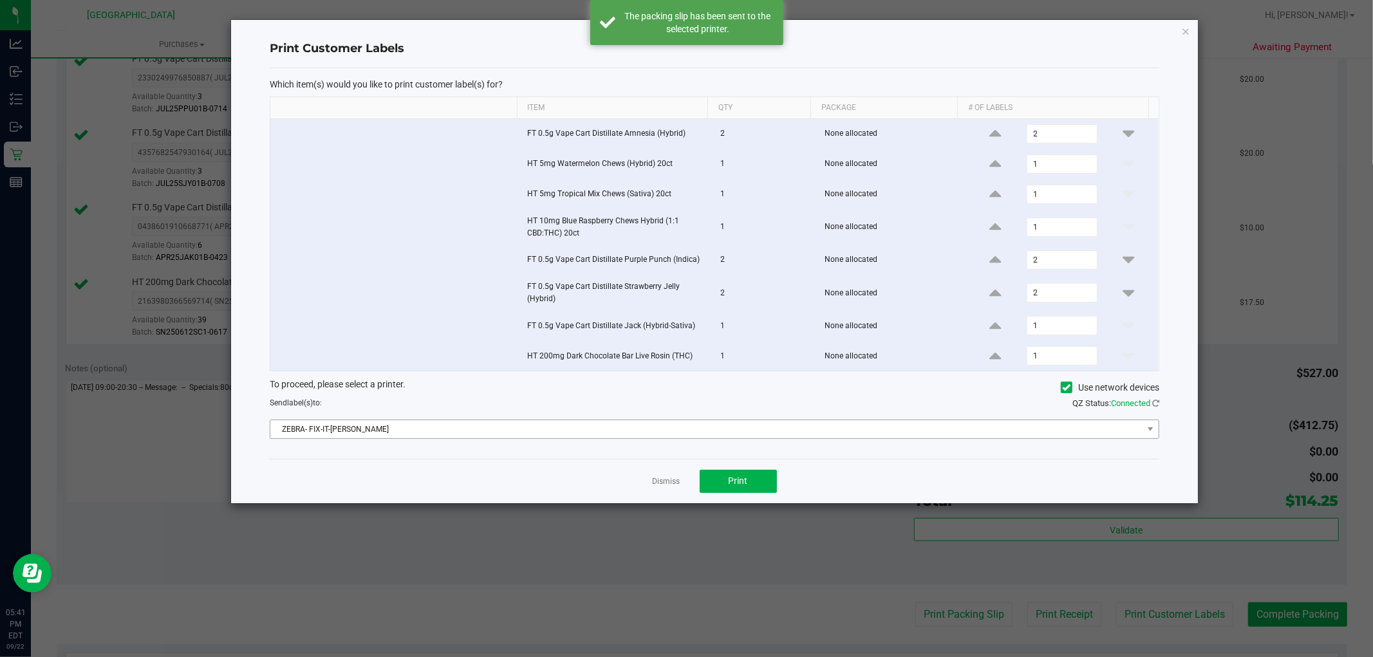 This screenshot has height=657, width=1373. Describe the element at coordinates (1116, 403) in the screenshot. I see `span: QZ Status:` at that location.